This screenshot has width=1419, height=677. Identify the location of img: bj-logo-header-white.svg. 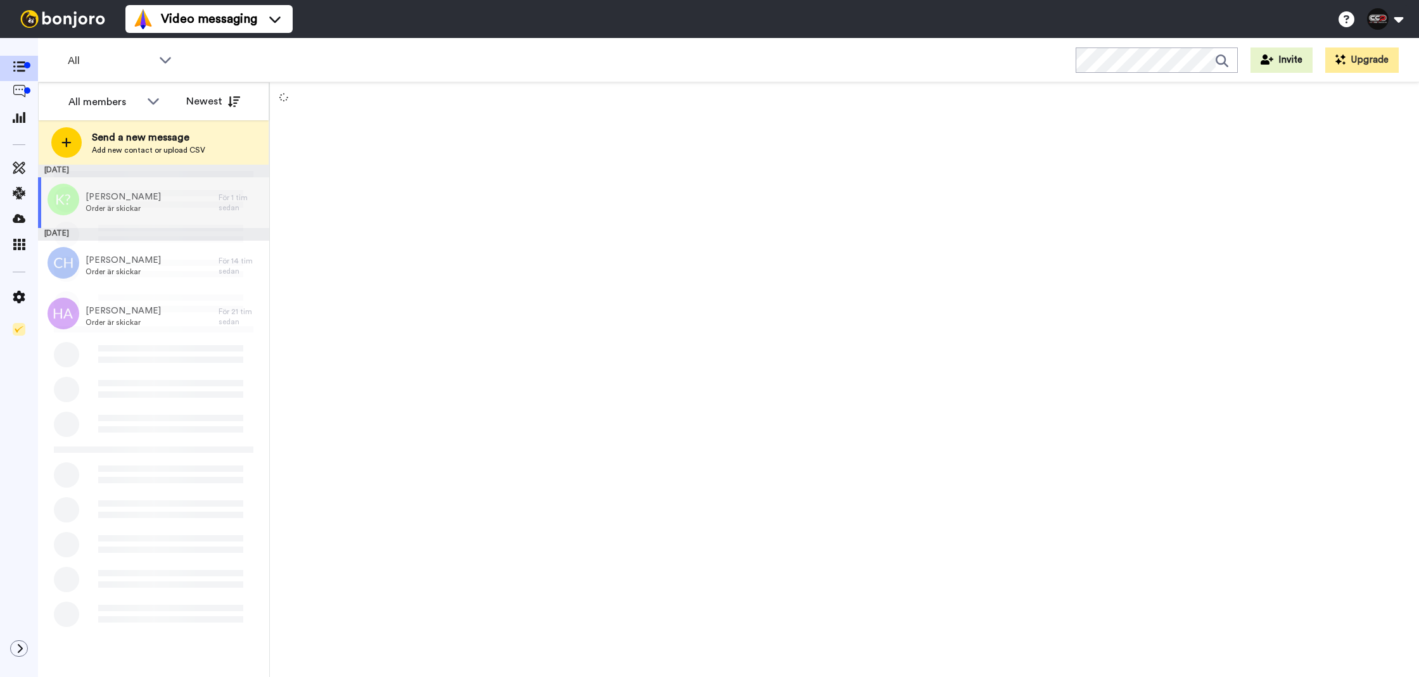
(63, 19).